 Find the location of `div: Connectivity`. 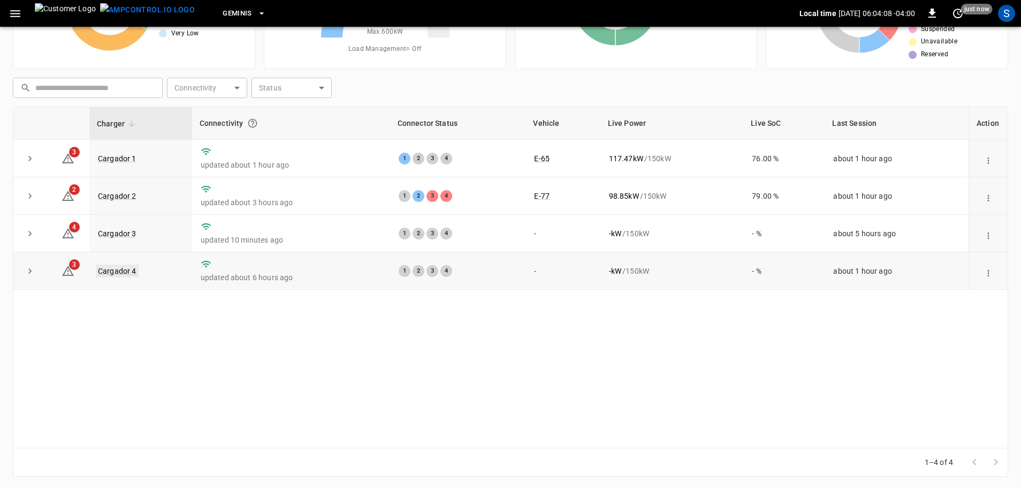

div: Connectivity is located at coordinates (291, 123).